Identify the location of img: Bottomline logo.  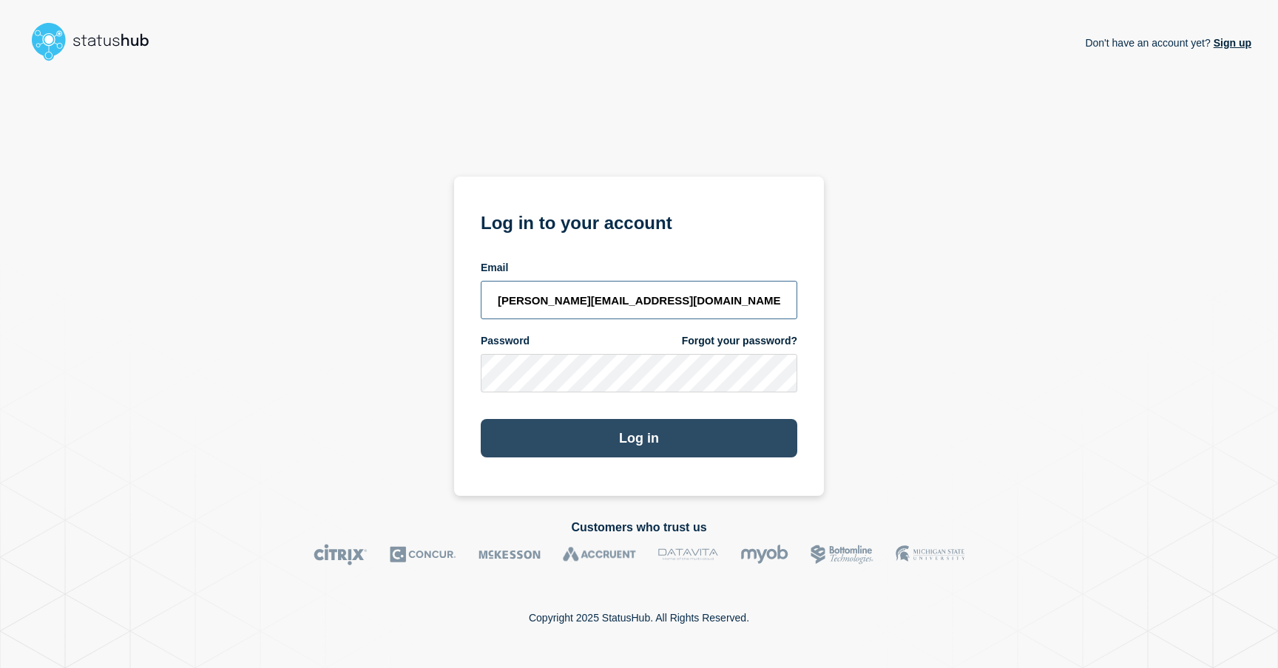
(841, 555).